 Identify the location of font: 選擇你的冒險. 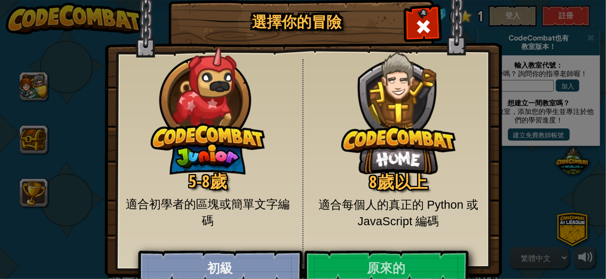
(297, 21).